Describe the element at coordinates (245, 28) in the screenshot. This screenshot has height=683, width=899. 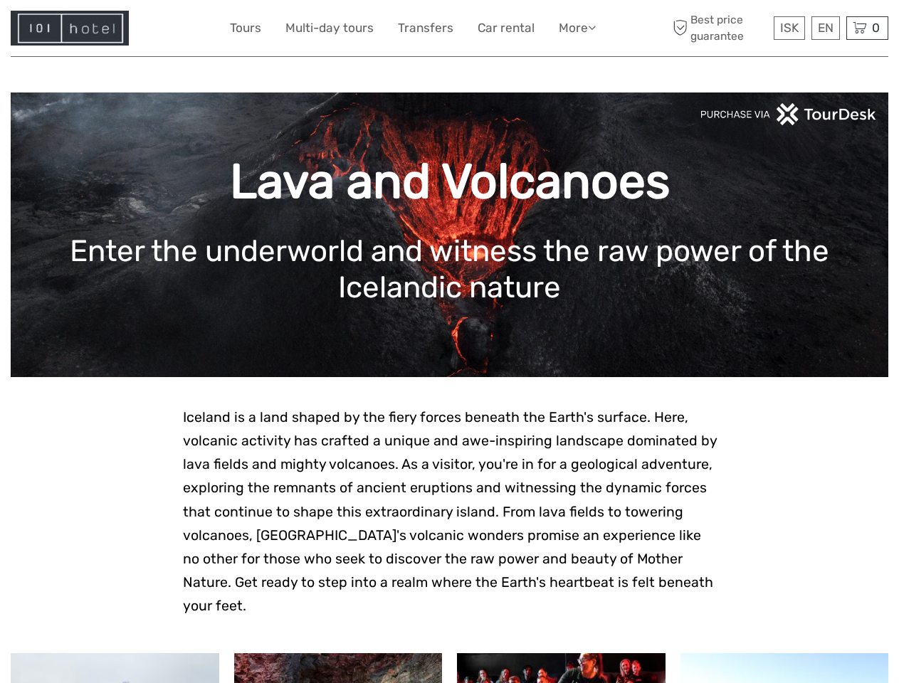
I see `a: Tours` at that location.